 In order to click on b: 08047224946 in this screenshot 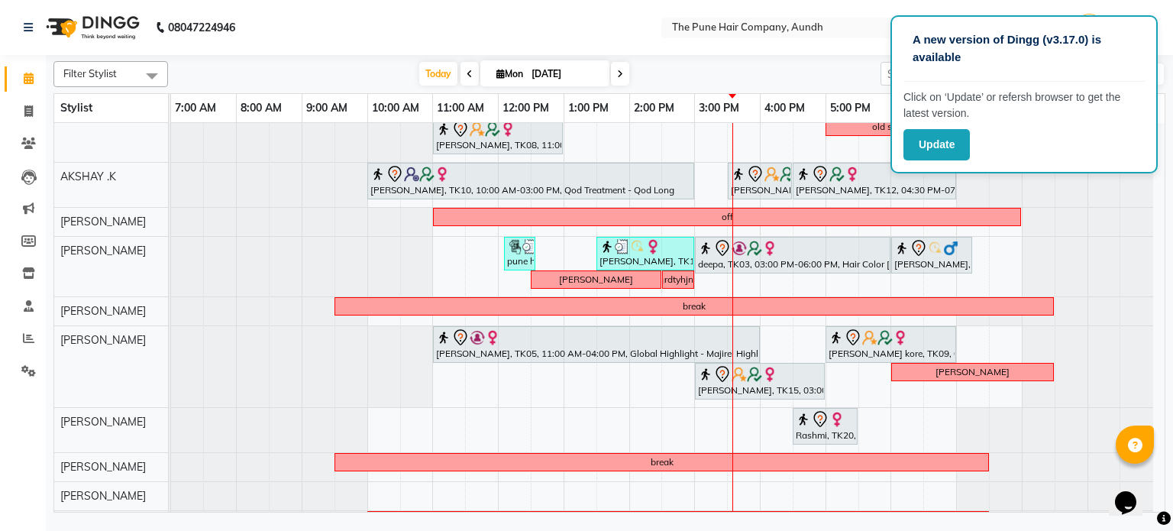, I will do `click(202, 27)`.